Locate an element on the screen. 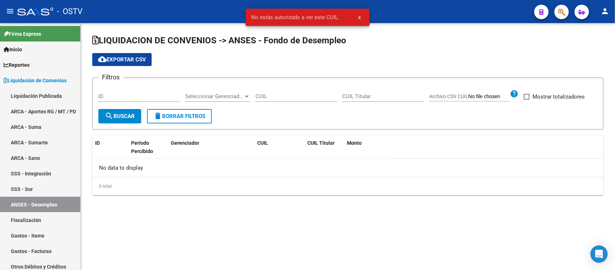  datatable-header-cell: Período Percibido is located at coordinates (148, 147).